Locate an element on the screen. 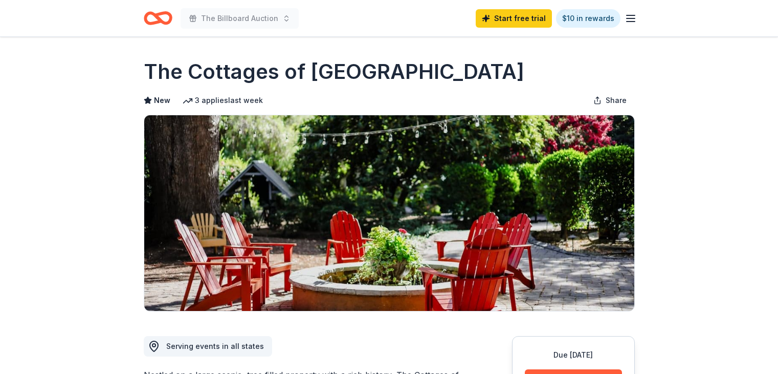  img: Image for The Cottages of Napa Valley is located at coordinates (389, 213).